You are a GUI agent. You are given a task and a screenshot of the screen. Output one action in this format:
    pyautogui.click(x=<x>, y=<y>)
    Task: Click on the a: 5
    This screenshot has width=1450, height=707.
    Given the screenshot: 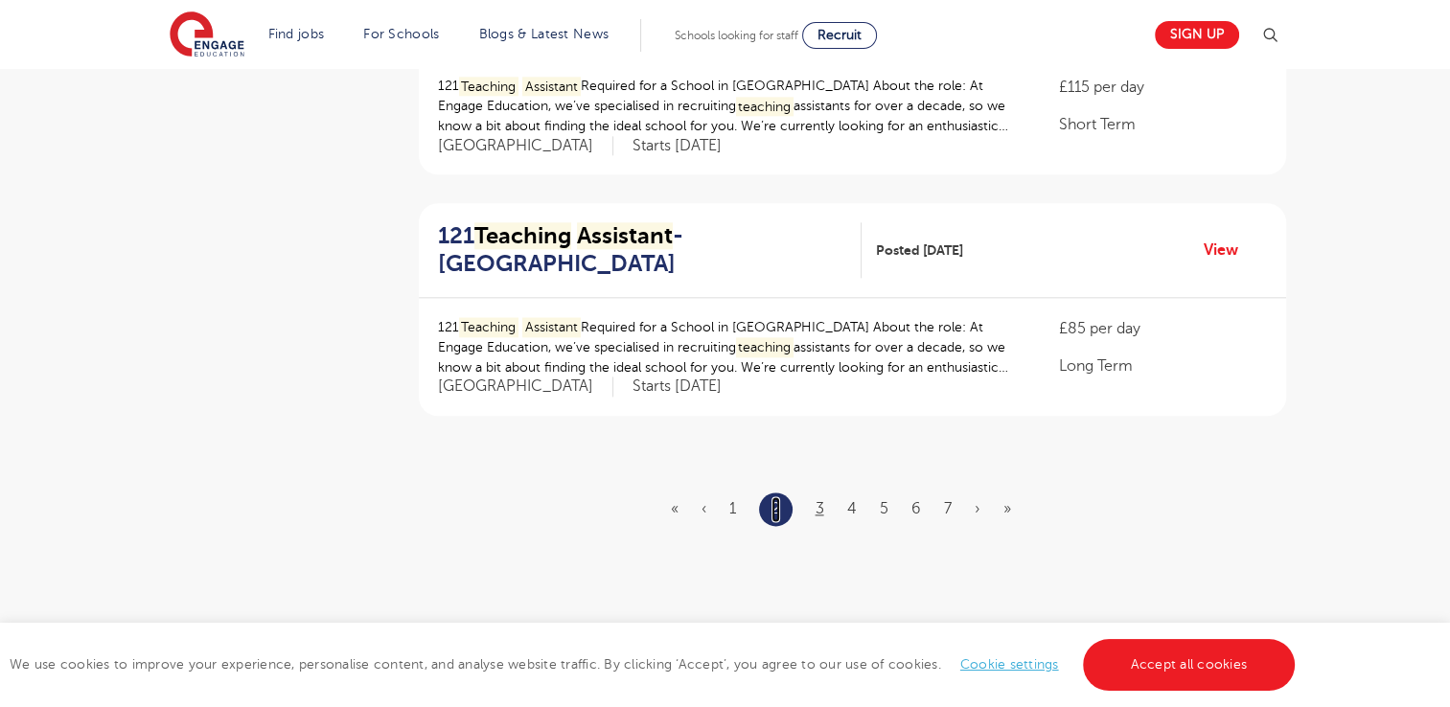 What is the action you would take?
    pyautogui.click(x=884, y=509)
    